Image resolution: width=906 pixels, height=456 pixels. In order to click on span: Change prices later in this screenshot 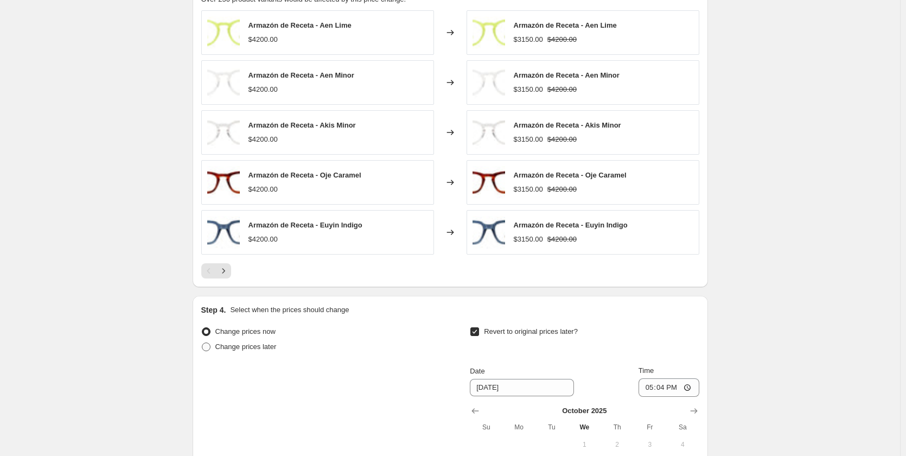, I will do `click(246, 346)`.